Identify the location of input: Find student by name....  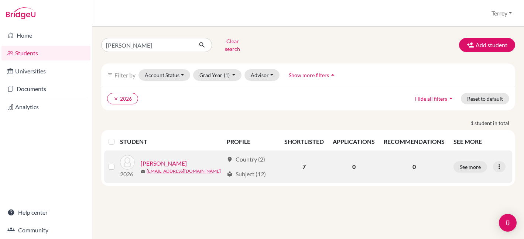
(147, 45).